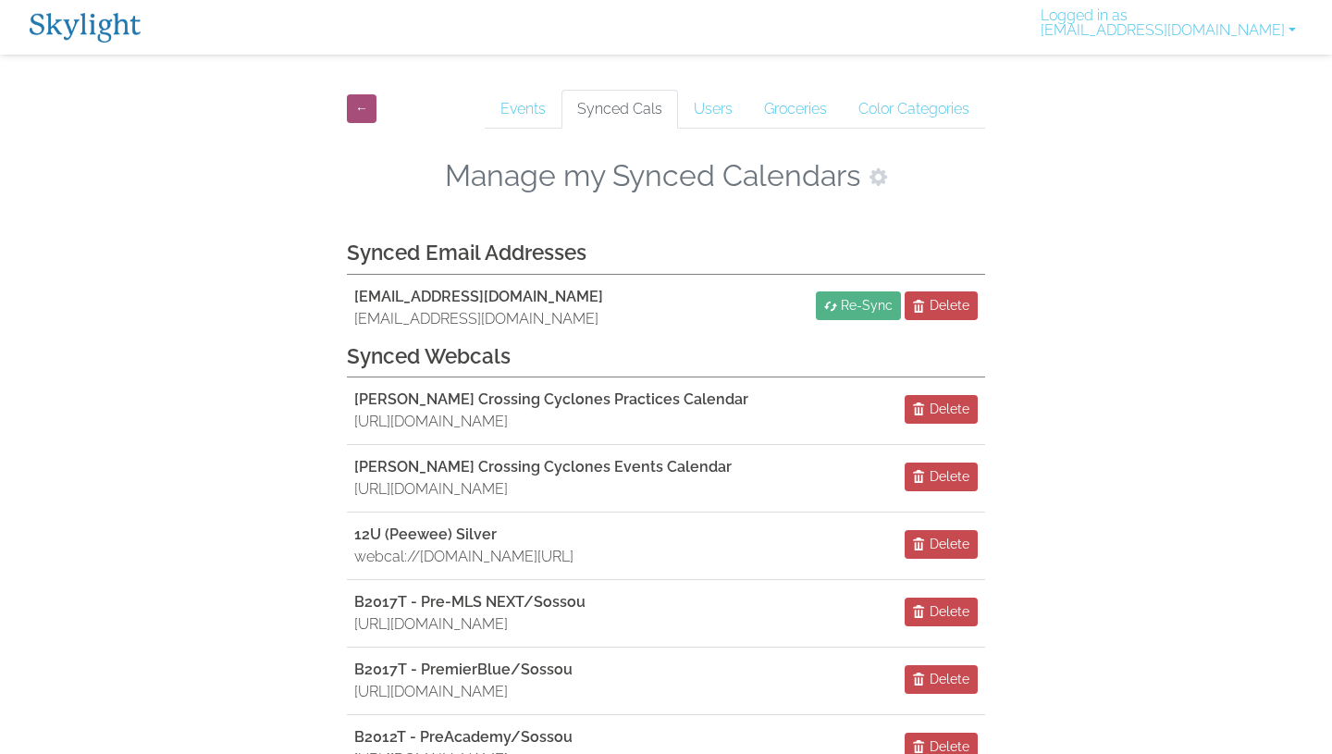  What do you see at coordinates (425, 534) in the screenshot?
I see `b: 12U (Peewee) Silver` at bounding box center [425, 534].